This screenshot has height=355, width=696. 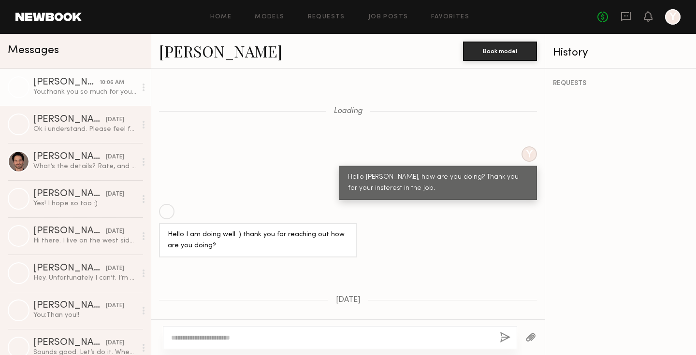 I want to click on div: You: thank you so much for your understanding! Anytime beween 9:30 and 12 works., so click(x=85, y=92).